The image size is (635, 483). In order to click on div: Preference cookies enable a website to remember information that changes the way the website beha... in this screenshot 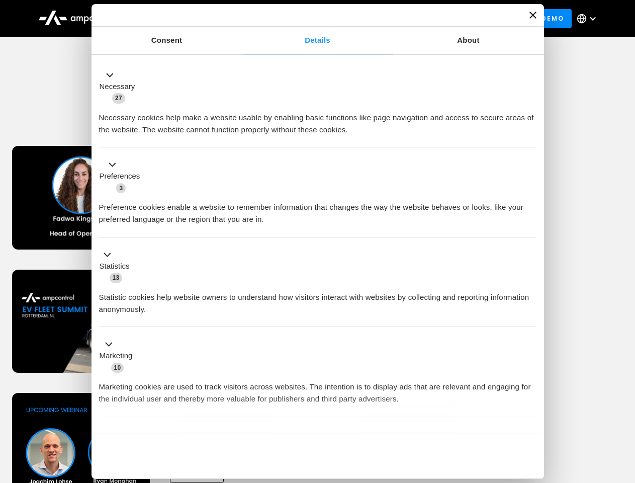, I will do `click(318, 209)`.